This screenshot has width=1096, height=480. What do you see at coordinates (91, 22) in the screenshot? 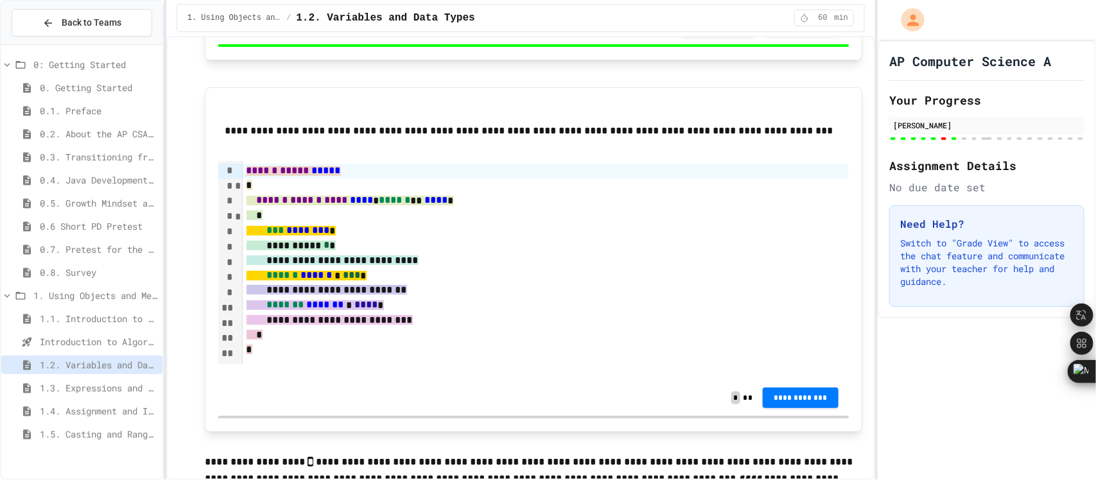
I see `span: Back to Teams` at bounding box center [91, 22].